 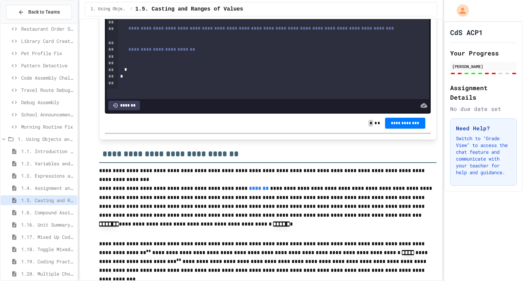 I want to click on div: My Account, so click(x=460, y=11).